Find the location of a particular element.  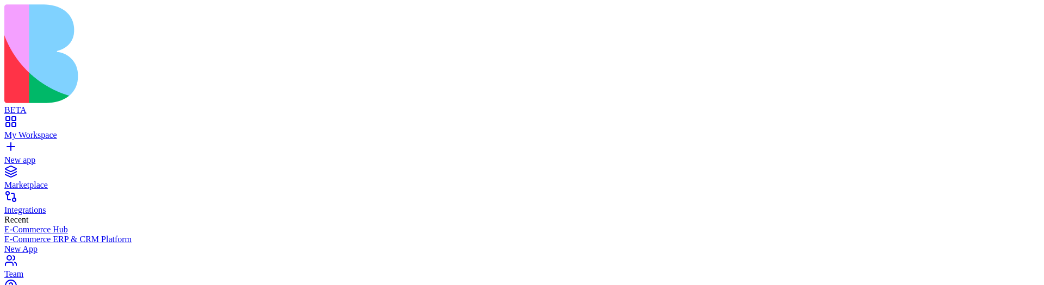

div: E-Commerce ERP & CRM Platform is located at coordinates (522, 240).